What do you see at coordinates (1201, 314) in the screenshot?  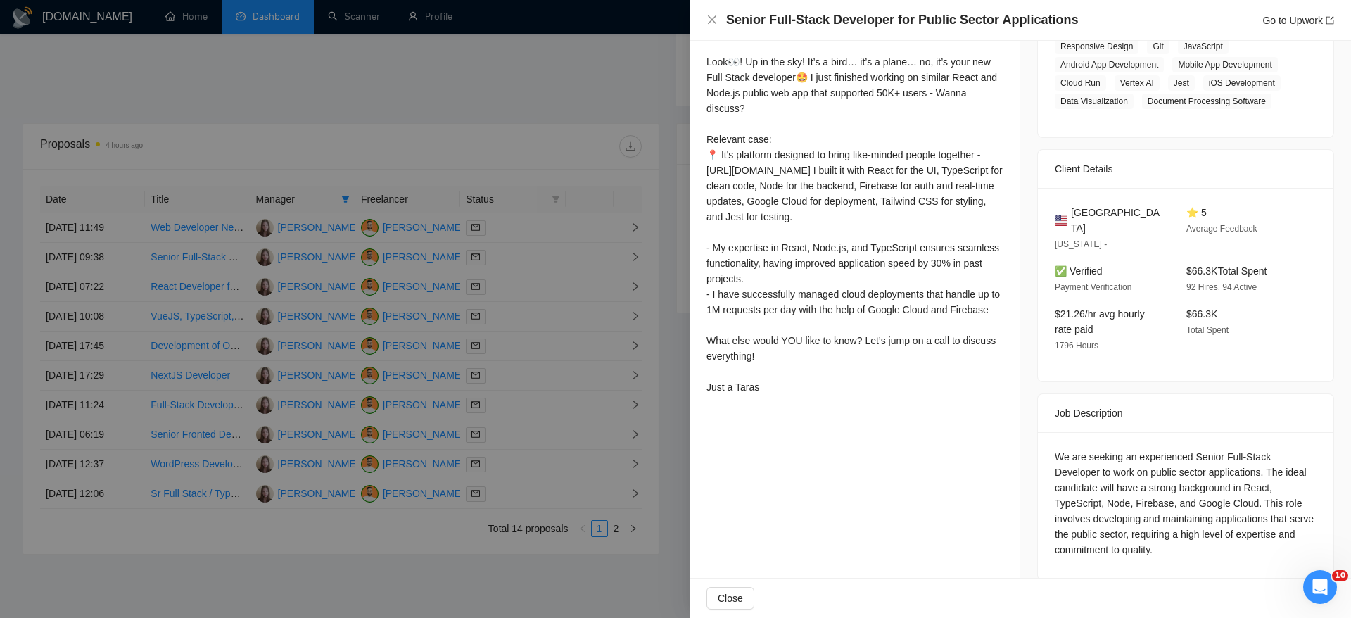 I see `span: $66.3K` at bounding box center [1201, 314].